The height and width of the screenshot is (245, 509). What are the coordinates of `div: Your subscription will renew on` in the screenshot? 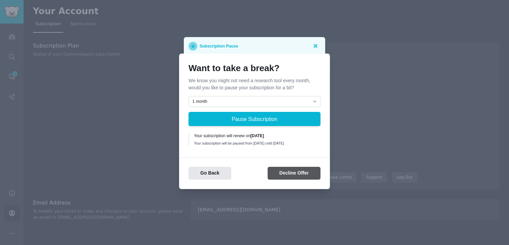 It's located at (255, 136).